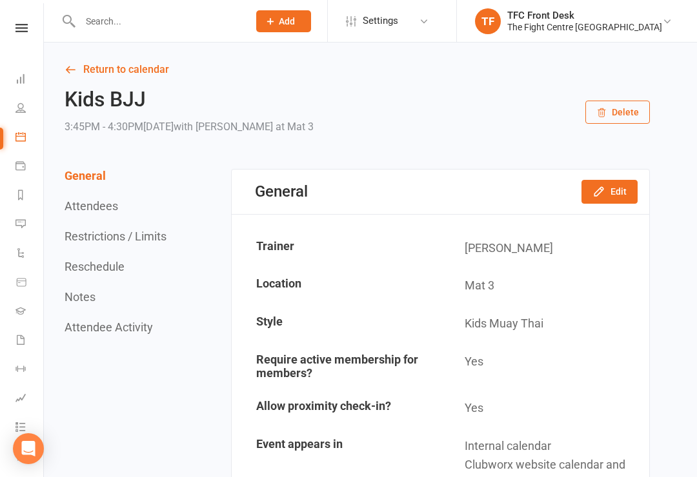 The width and height of the screenshot is (697, 477). I want to click on button: Delete, so click(617, 112).